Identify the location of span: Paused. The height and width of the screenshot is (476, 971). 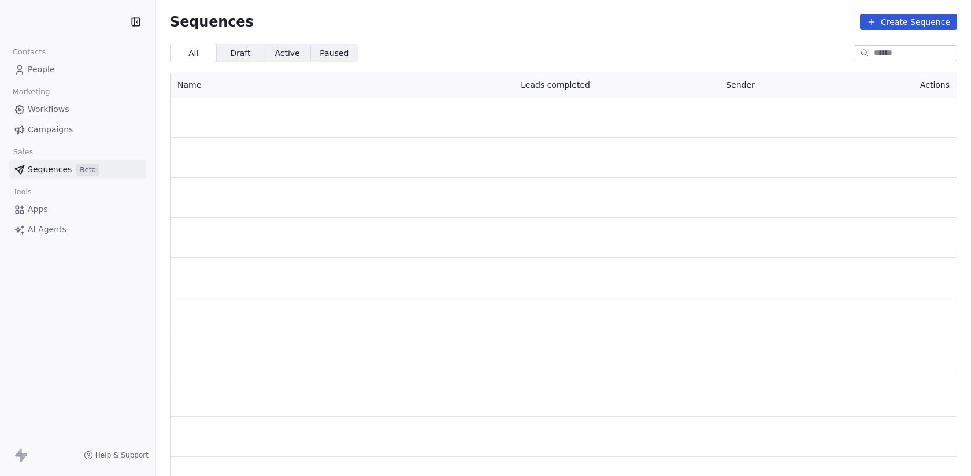
(334, 53).